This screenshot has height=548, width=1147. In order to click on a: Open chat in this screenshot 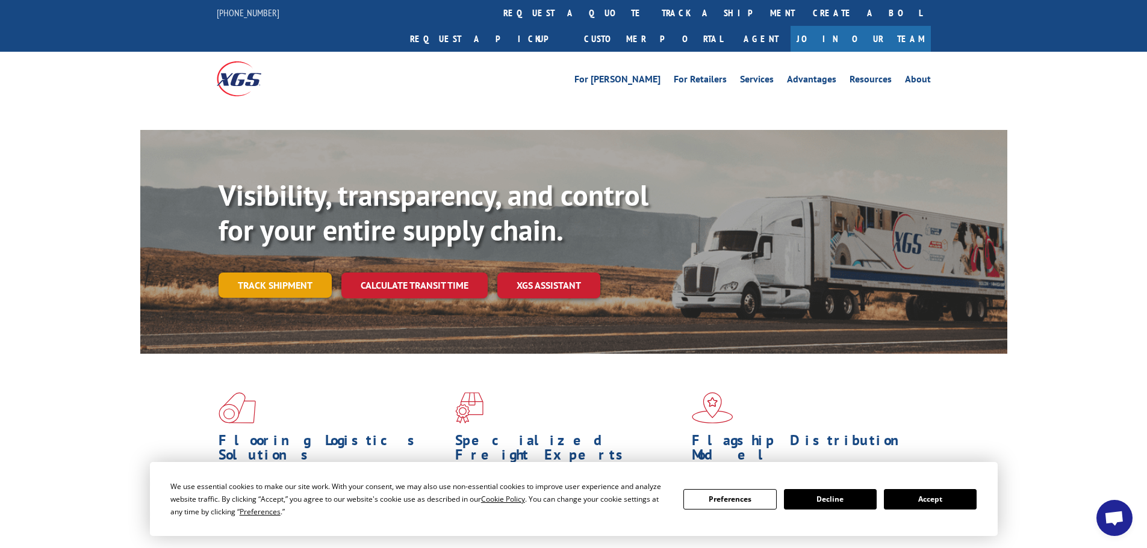, I will do `click(1114, 518)`.